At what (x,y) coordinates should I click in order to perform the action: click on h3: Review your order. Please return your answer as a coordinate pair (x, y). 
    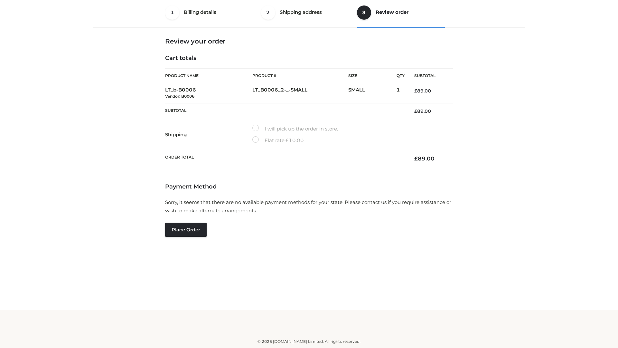
    Looking at the image, I should click on (309, 41).